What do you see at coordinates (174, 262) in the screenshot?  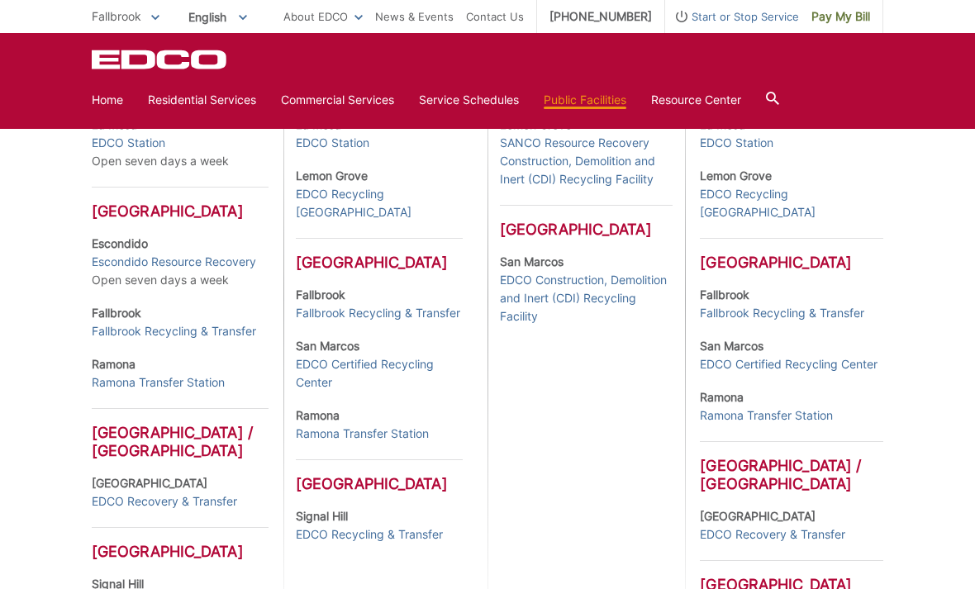 I see `a: Escondido Resource Recovery` at bounding box center [174, 262].